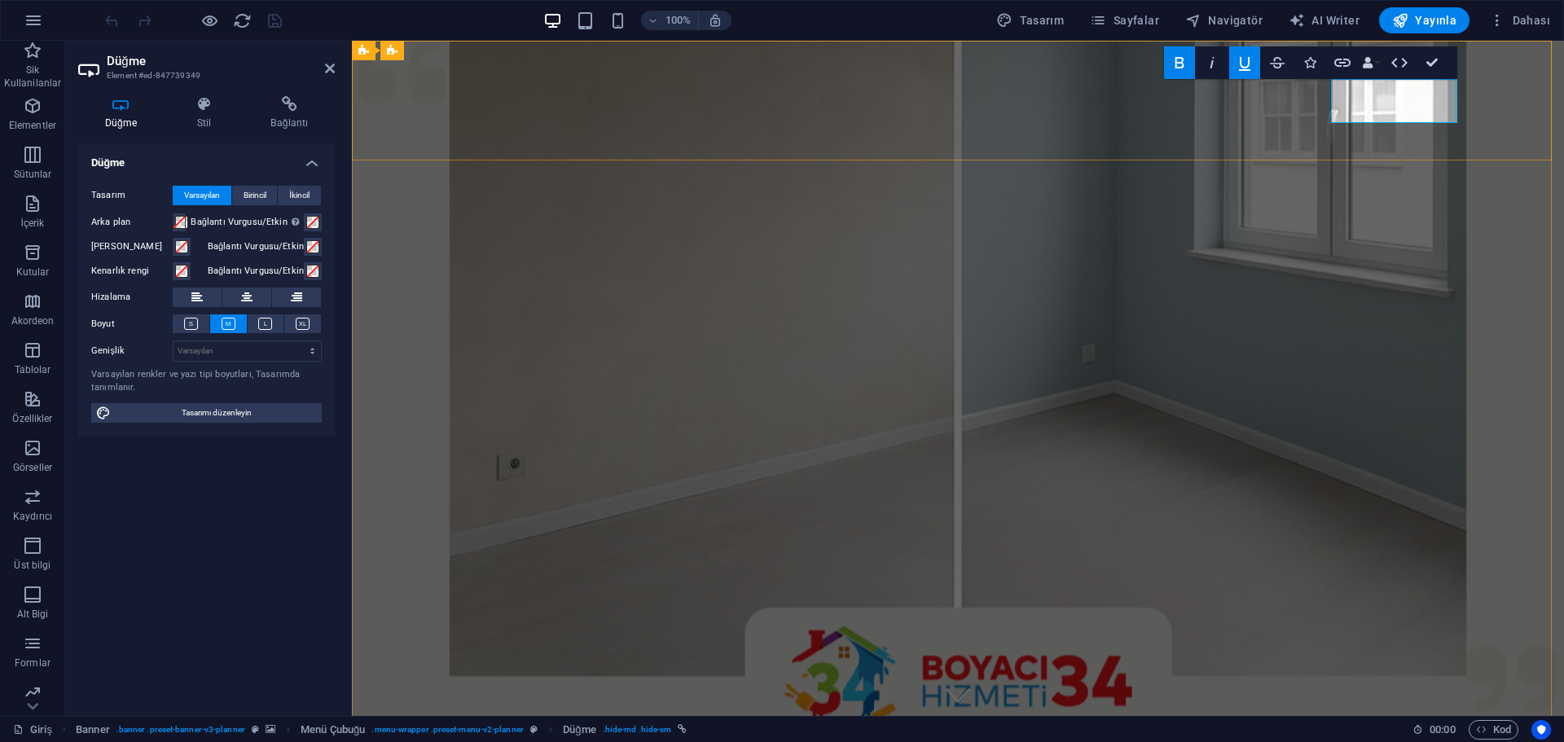 The width and height of the screenshot is (1564, 742). What do you see at coordinates (33, 174) in the screenshot?
I see `p: Sütunlar` at bounding box center [33, 174].